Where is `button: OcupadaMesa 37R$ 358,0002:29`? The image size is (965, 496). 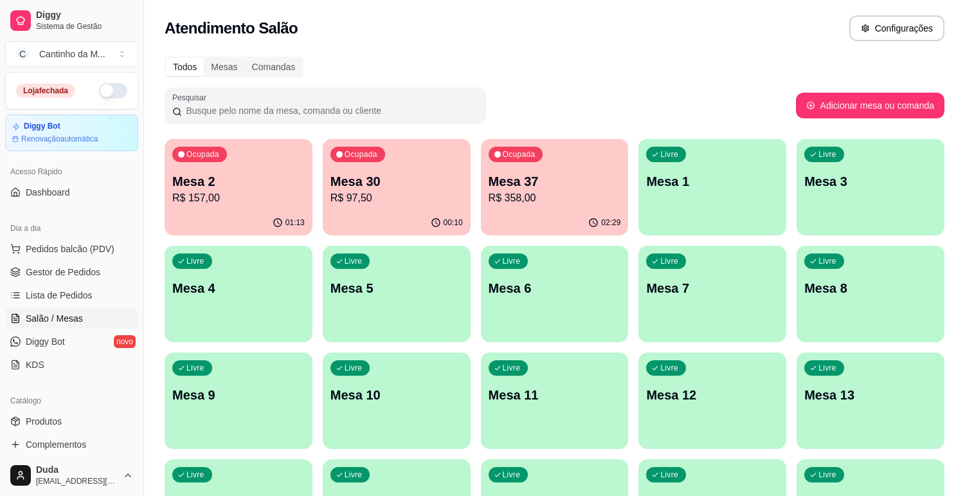
button: OcupadaMesa 37R$ 358,0002:29 is located at coordinates (555, 187).